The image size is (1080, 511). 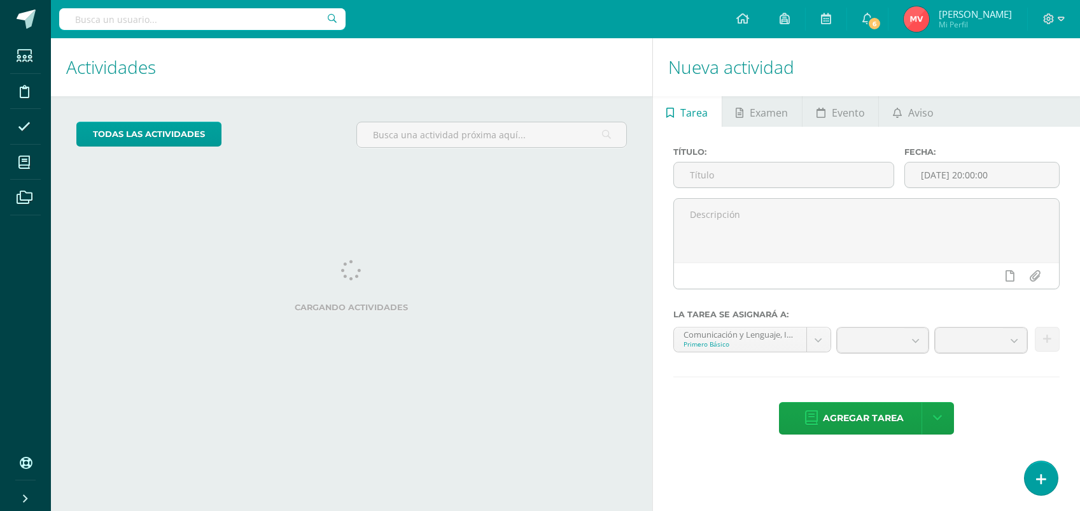 What do you see at coordinates (784, 174) in the screenshot?
I see `input: Título` at bounding box center [784, 174].